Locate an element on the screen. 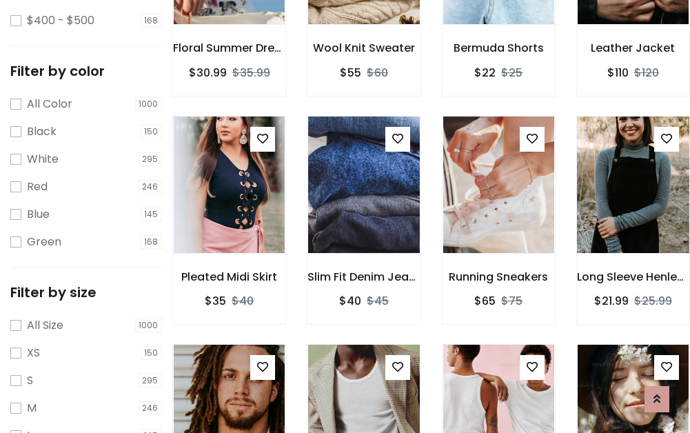 This screenshot has height=433, width=690. span: 145 is located at coordinates (152, 214).